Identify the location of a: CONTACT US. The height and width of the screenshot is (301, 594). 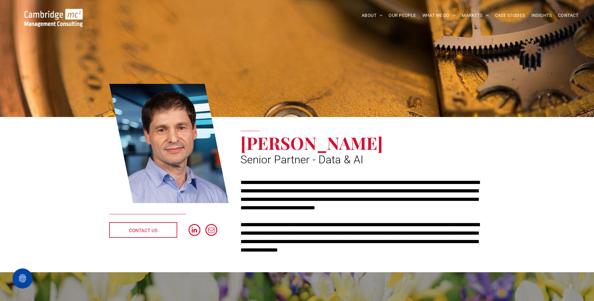
(143, 230).